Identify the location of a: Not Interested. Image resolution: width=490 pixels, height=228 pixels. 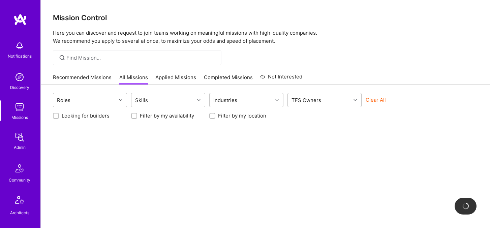
(281, 79).